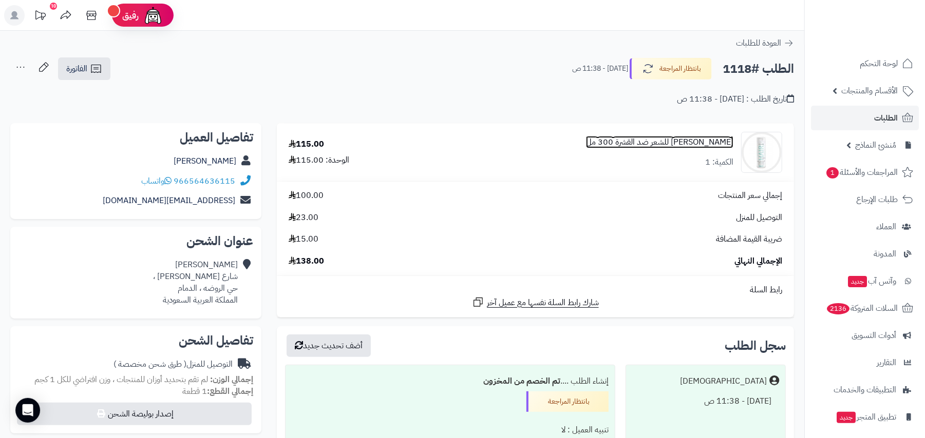 The width and height of the screenshot is (925, 438). What do you see at coordinates (136, 341) in the screenshot?
I see `h2: تفاصيل الشحن` at bounding box center [136, 341].